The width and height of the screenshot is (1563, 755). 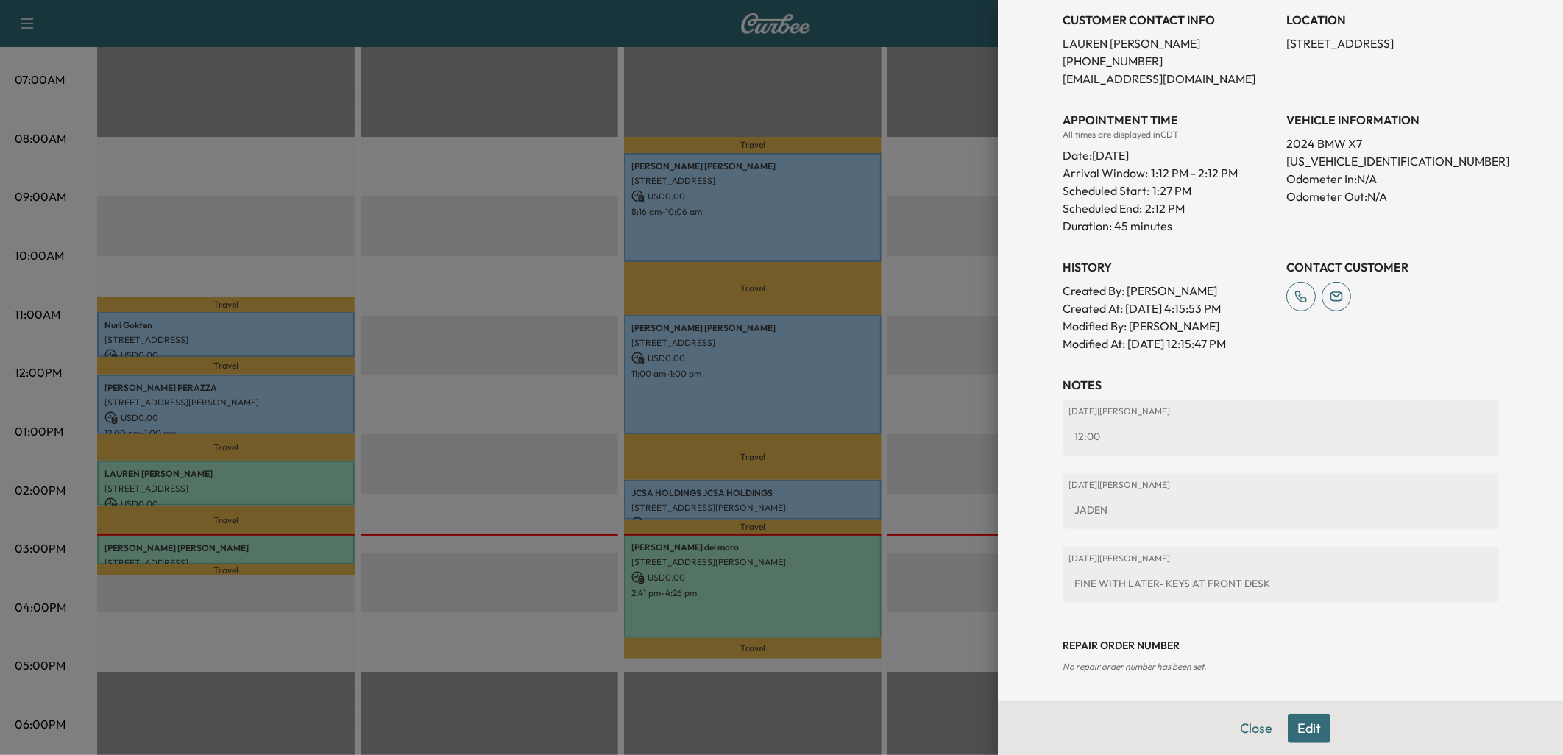 I want to click on h3: Repair Order number, so click(x=1280, y=645).